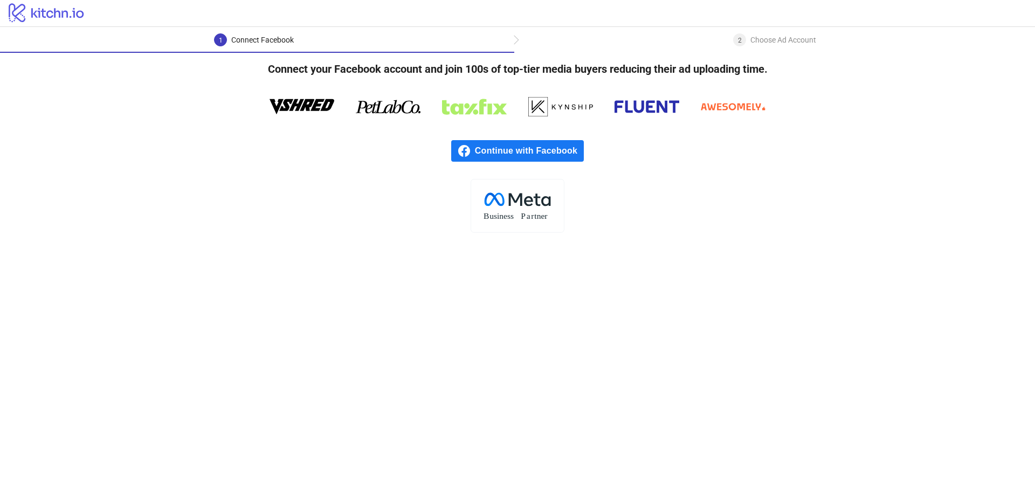 The image size is (1035, 491). I want to click on div: Choose Ad Account, so click(783, 40).